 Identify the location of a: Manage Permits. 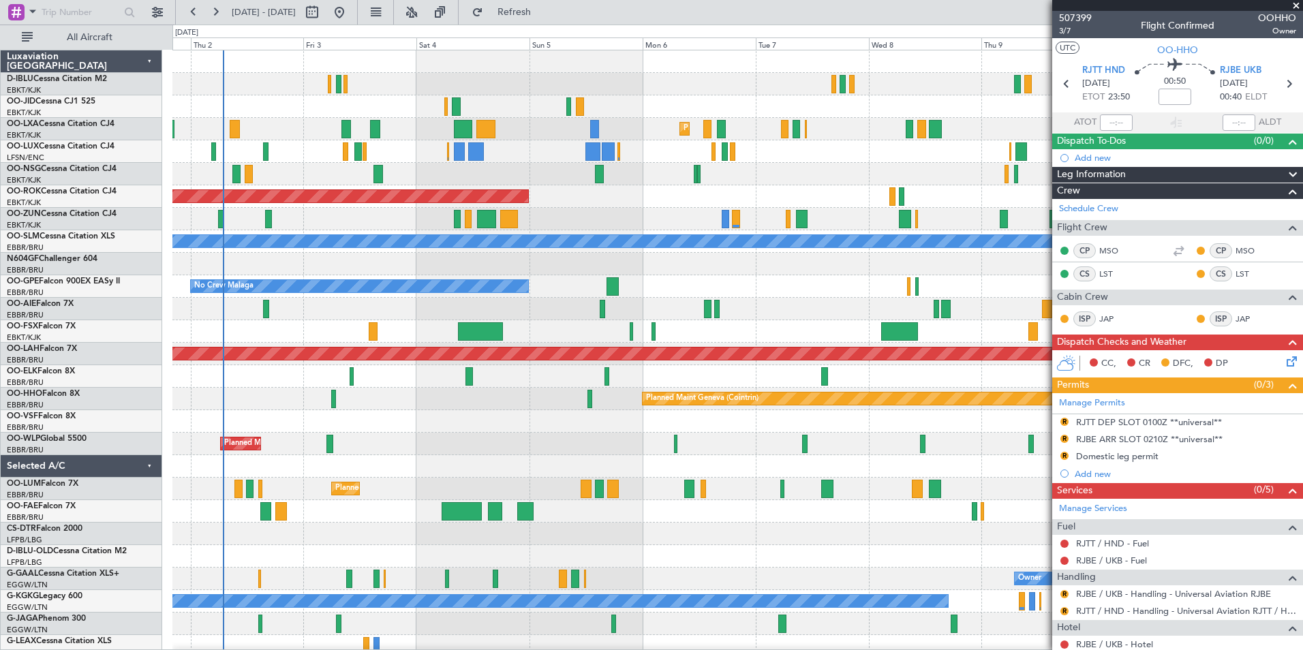
(1091, 403).